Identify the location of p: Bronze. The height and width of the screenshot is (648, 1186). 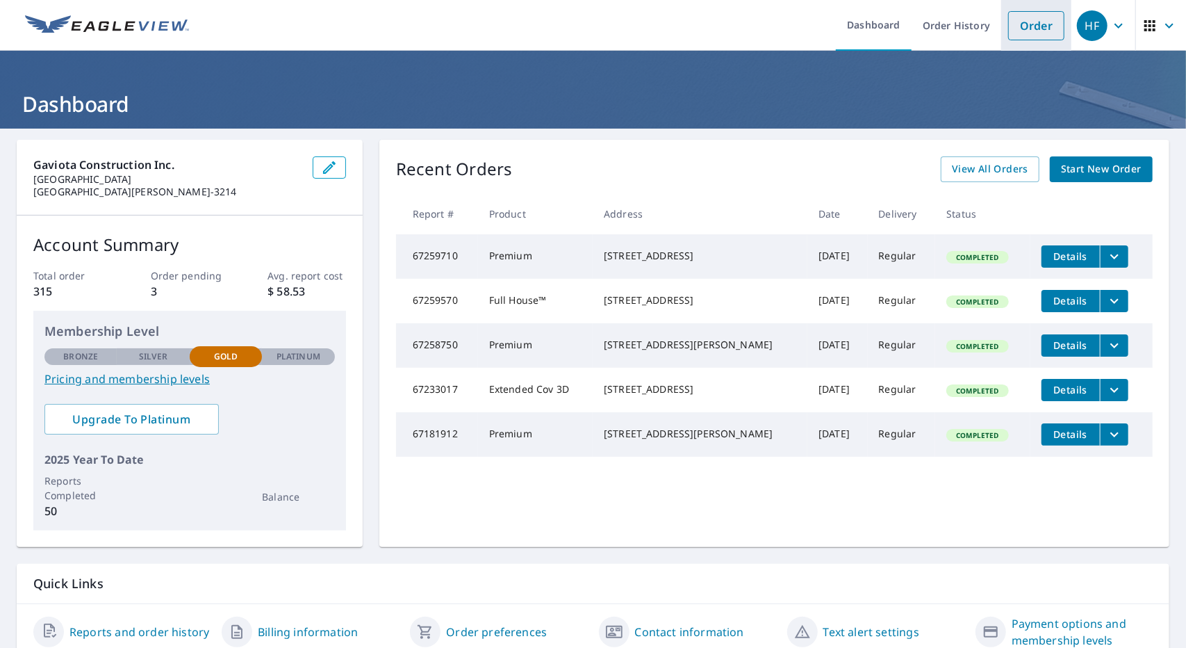
(81, 357).